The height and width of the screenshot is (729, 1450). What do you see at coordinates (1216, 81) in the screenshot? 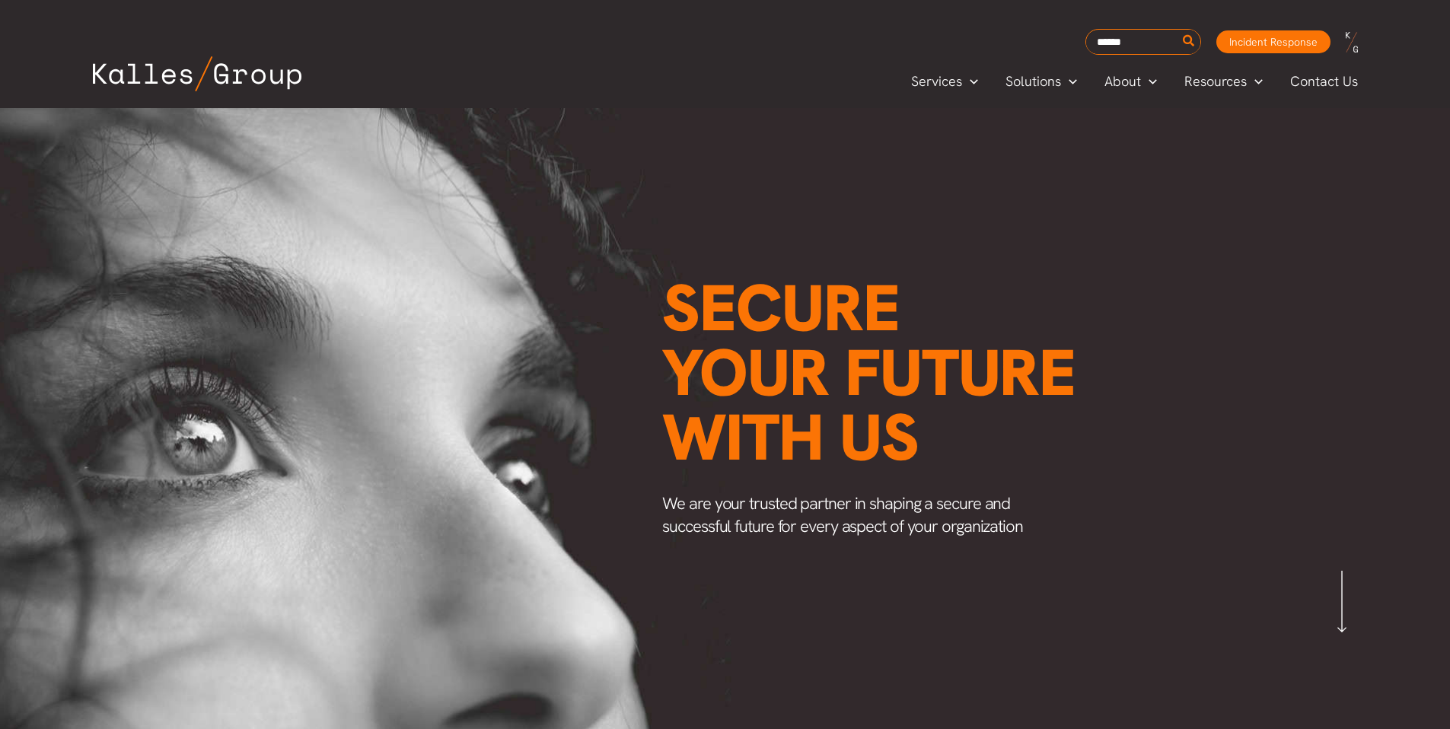
I see `span: Resources` at bounding box center [1216, 81].